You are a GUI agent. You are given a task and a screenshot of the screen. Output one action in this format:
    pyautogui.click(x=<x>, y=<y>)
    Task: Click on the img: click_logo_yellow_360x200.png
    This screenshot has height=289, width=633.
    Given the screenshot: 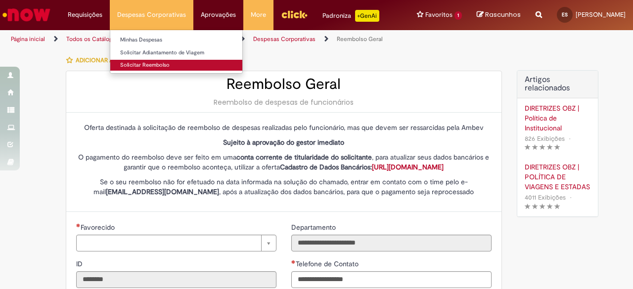 What is the action you would take?
    pyautogui.click(x=294, y=14)
    